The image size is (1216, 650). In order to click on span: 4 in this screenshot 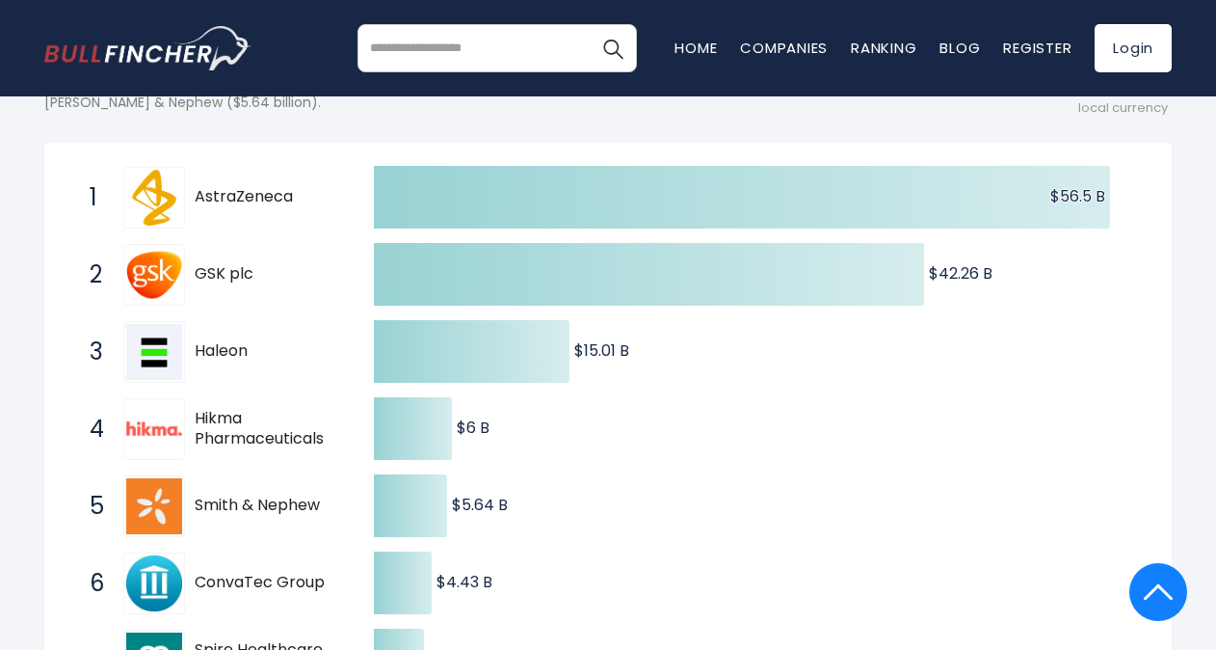, I will do `click(90, 429)`.